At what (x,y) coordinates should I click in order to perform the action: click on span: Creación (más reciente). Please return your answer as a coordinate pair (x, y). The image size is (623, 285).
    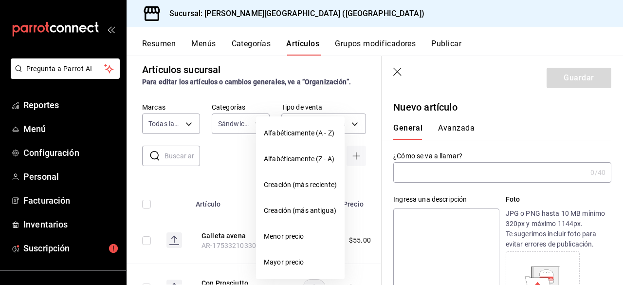
    Looking at the image, I should click on (300, 184).